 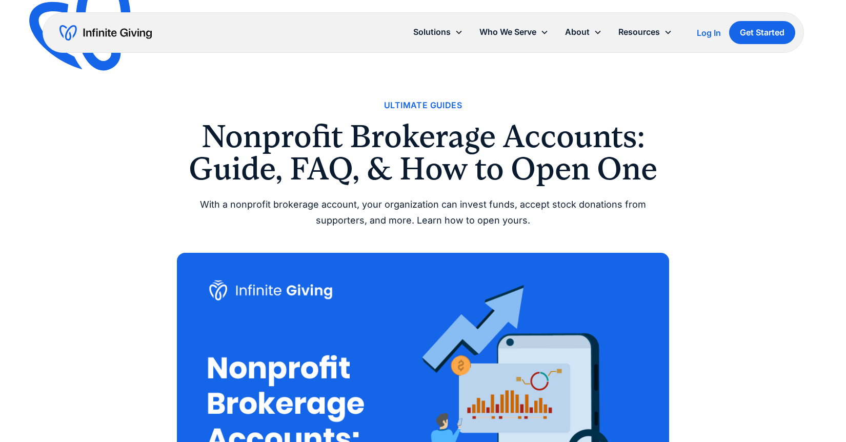 I want to click on a: Log In, so click(x=709, y=33).